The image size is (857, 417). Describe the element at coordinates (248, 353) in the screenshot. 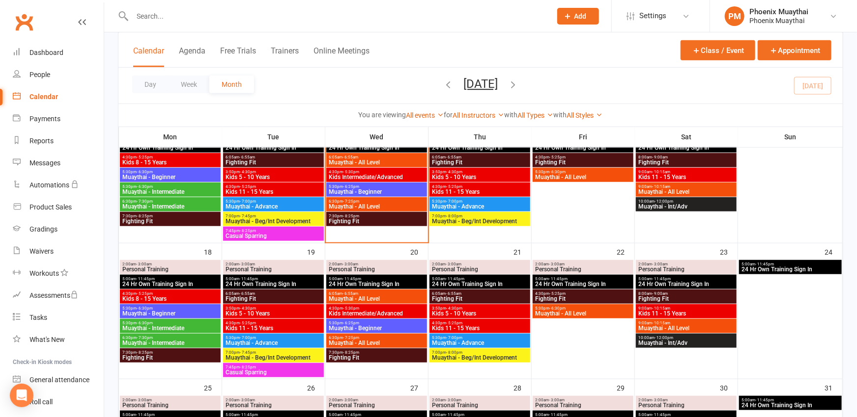

I see `span: - 7:45pm` at that location.